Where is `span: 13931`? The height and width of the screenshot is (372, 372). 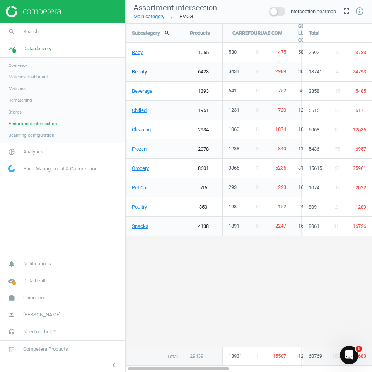 span: 13931 is located at coordinates (235, 356).